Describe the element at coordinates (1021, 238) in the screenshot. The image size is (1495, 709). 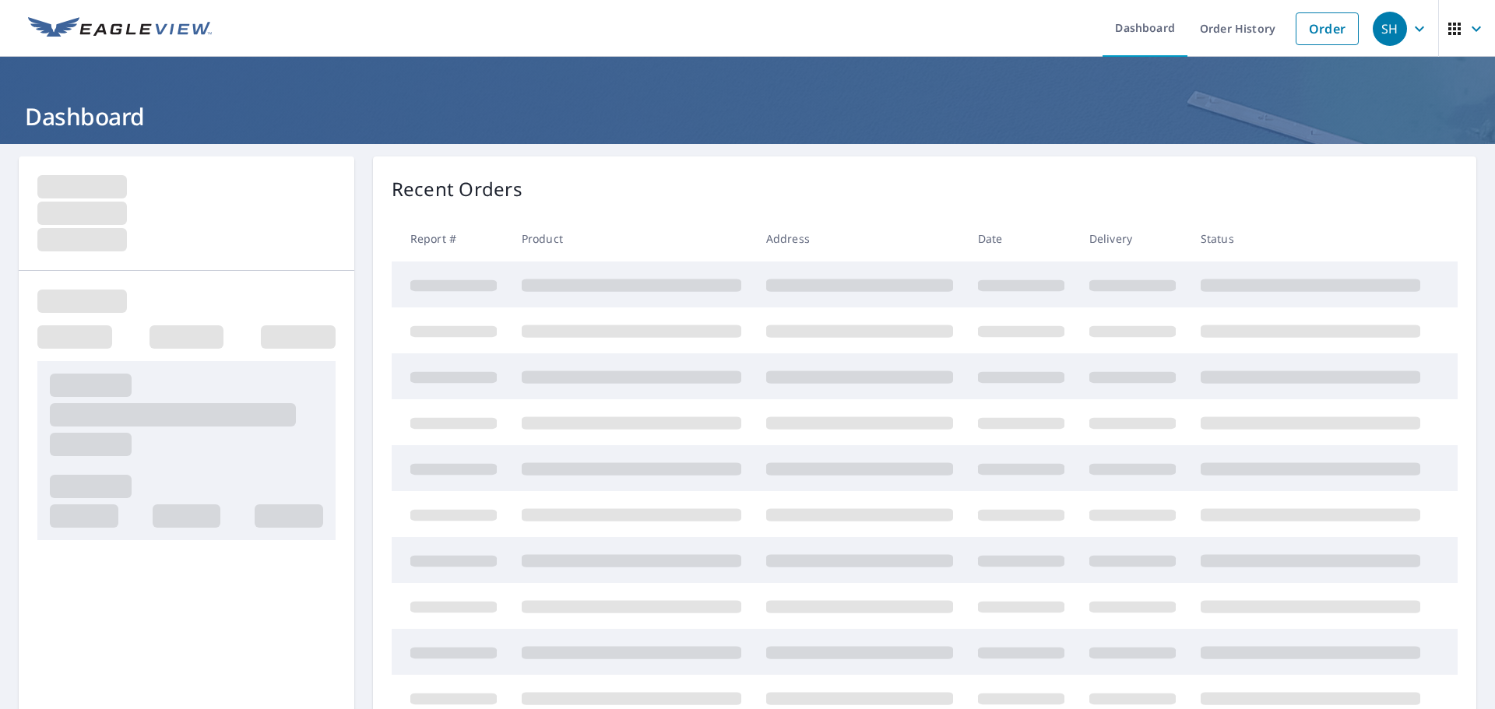
I see `th: Date` at that location.